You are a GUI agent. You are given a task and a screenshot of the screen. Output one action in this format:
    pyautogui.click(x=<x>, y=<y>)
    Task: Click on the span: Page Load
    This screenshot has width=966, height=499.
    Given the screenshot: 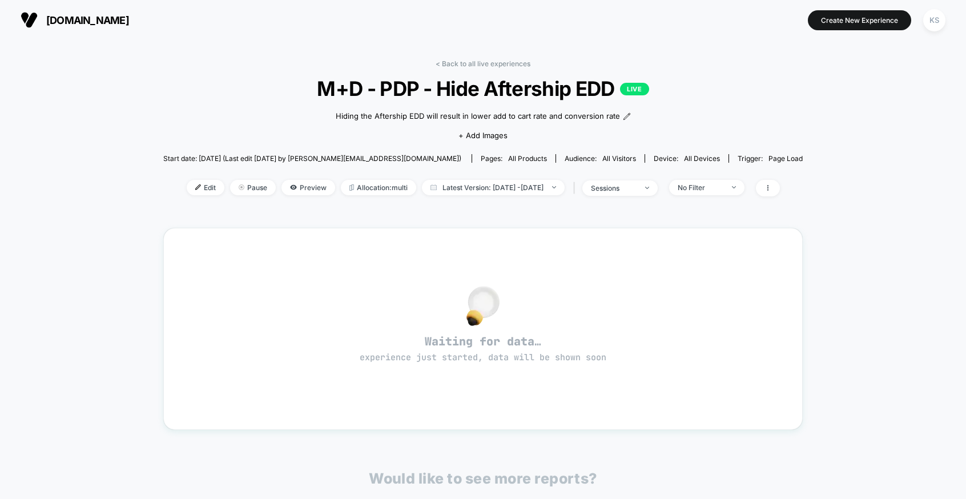 What is the action you would take?
    pyautogui.click(x=785, y=158)
    